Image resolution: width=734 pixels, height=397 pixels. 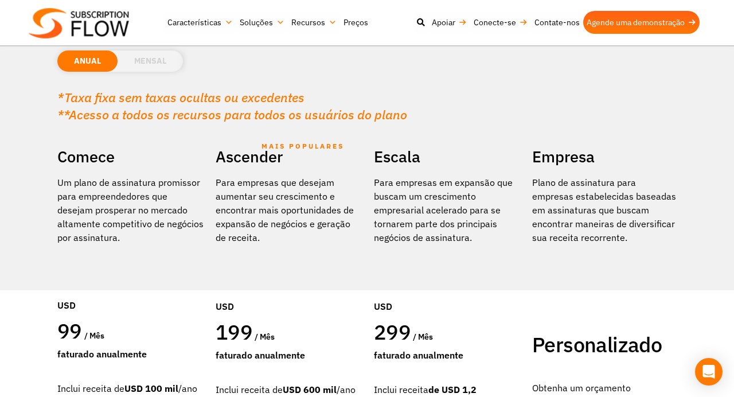 I want to click on font: MAIS POPULARES, so click(x=303, y=146).